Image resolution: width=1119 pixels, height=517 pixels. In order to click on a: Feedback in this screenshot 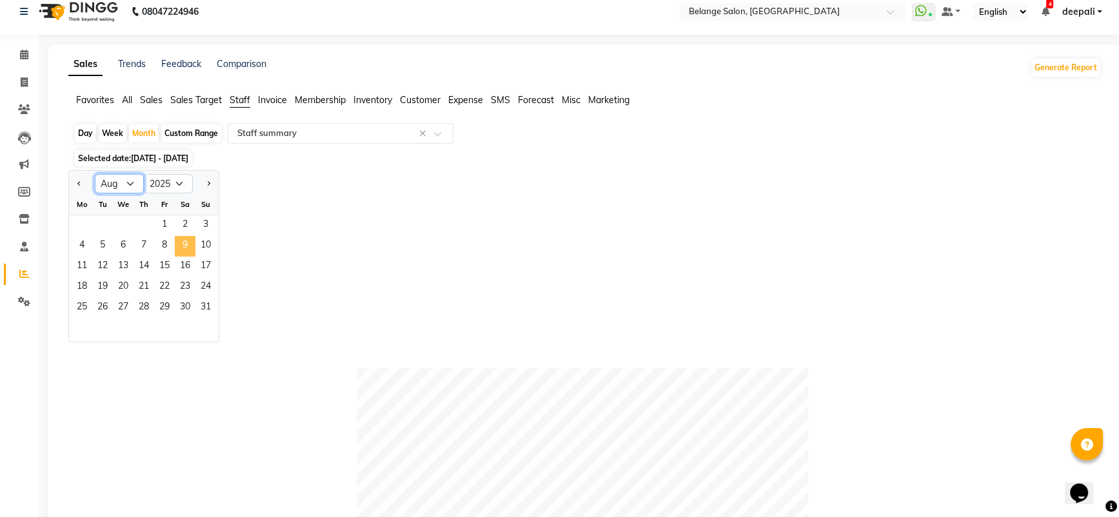, I will do `click(181, 64)`.